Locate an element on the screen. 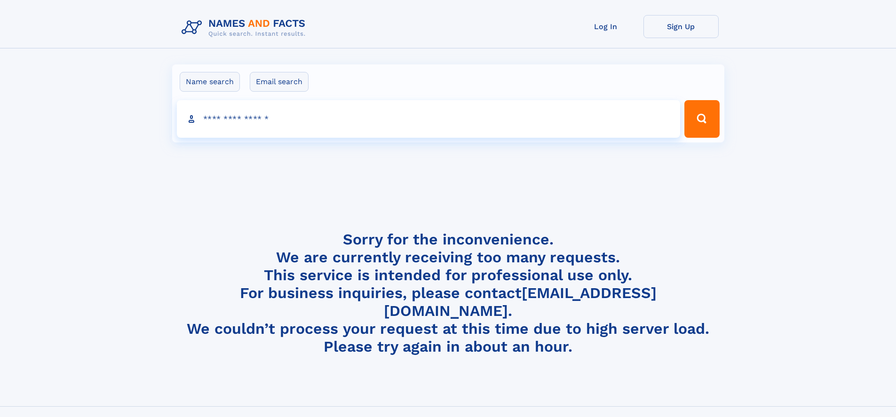 This screenshot has height=417, width=896. img: Logo Names and Facts is located at coordinates (245, 28).